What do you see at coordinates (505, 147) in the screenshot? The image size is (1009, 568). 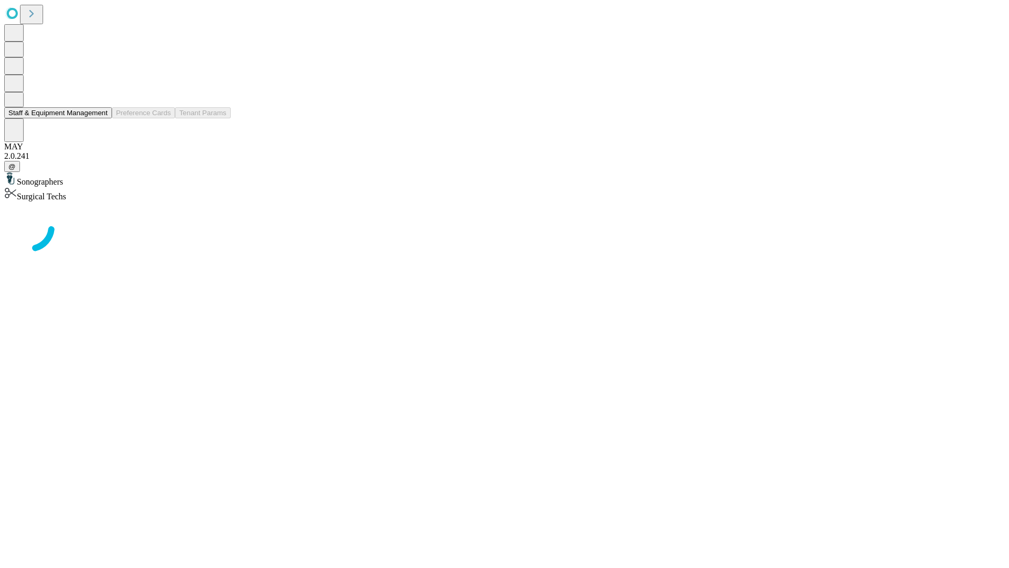 I see `div: MAY` at bounding box center [505, 147].